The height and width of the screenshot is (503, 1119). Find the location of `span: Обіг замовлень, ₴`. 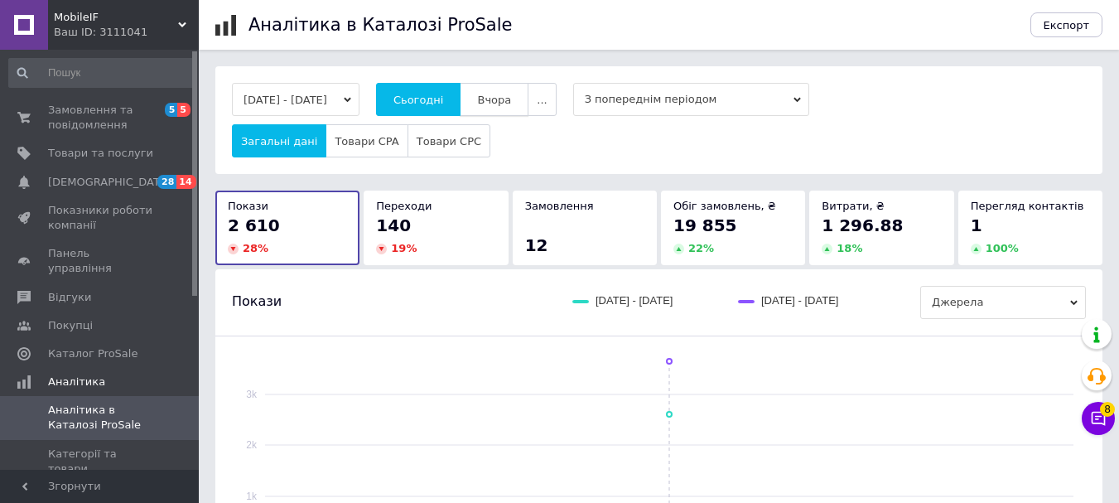

span: Обіг замовлень, ₴ is located at coordinates (725, 205).